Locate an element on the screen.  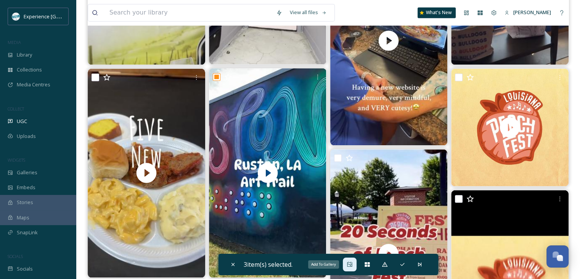
span: UGC is located at coordinates (22, 121).